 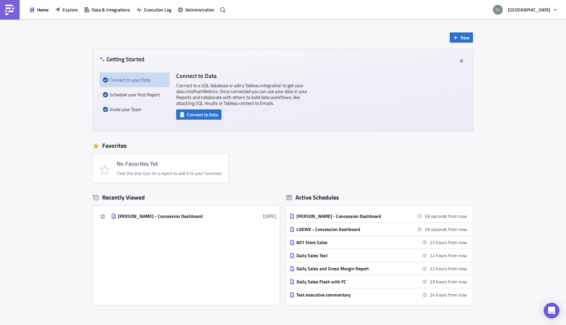 What do you see at coordinates (135, 109) in the screenshot?
I see `div: Invite your Team` at bounding box center [135, 109].